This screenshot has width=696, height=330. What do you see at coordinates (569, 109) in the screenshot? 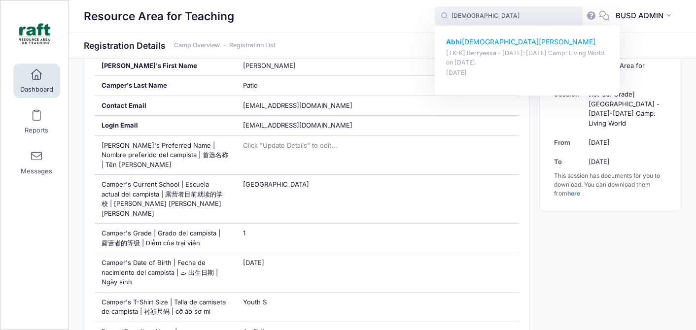
I see `td: Session` at bounding box center [569, 109].